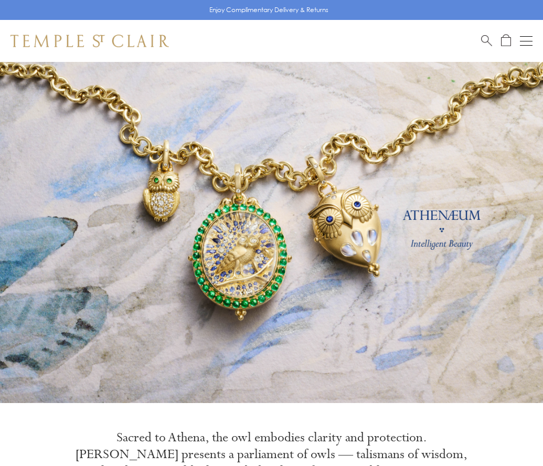  I want to click on img: Temple St. Clair, so click(90, 41).